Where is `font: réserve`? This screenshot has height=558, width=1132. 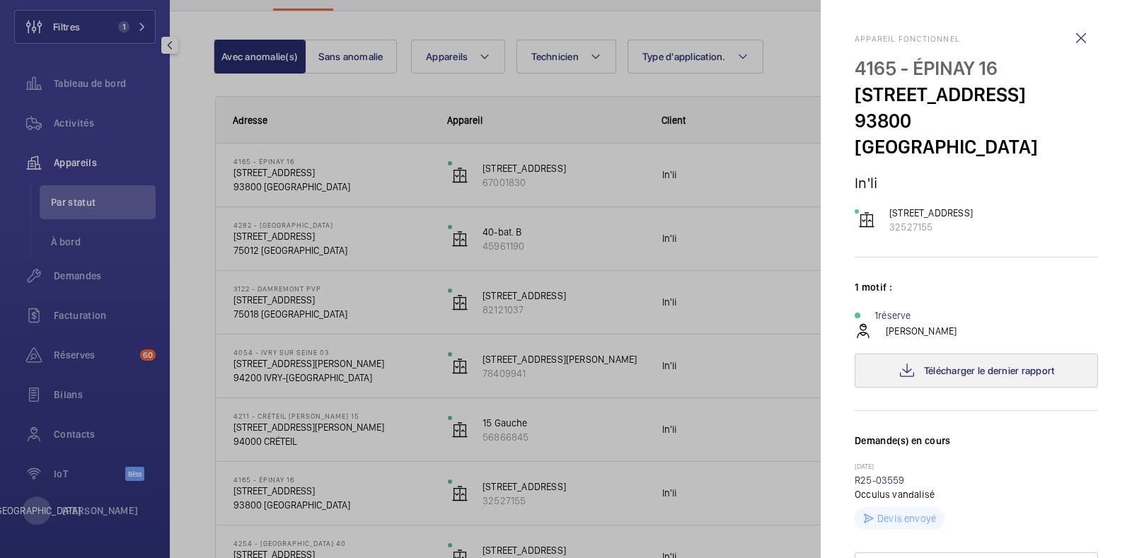 font: réserve is located at coordinates (895, 316).